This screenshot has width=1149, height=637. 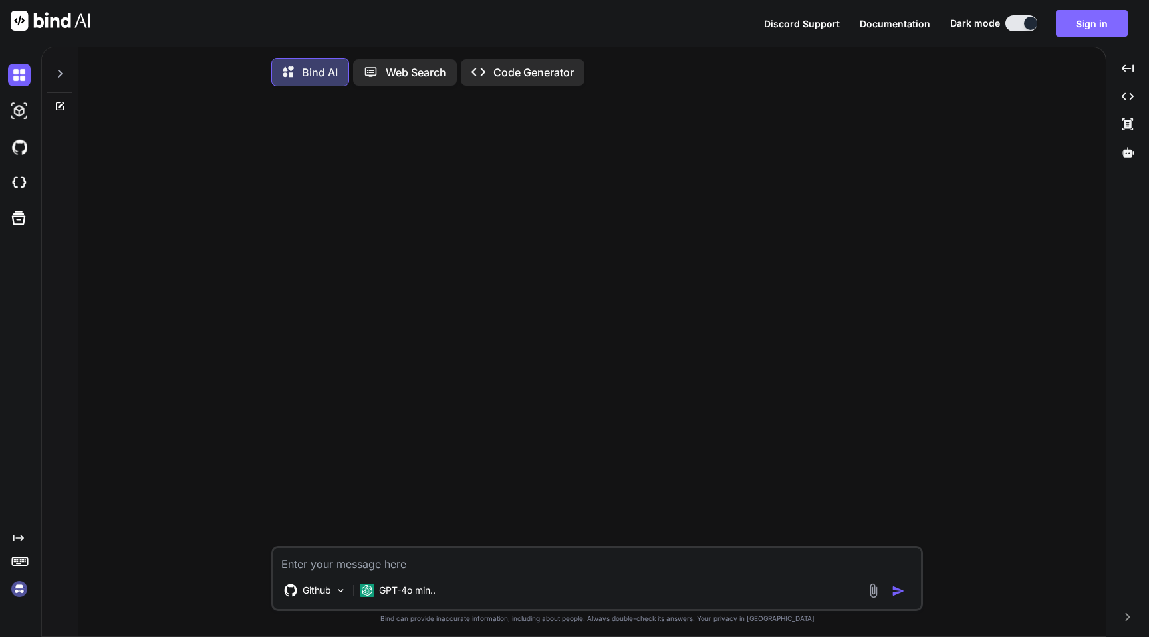 What do you see at coordinates (340, 591) in the screenshot?
I see `img: Pick Models` at bounding box center [340, 591].